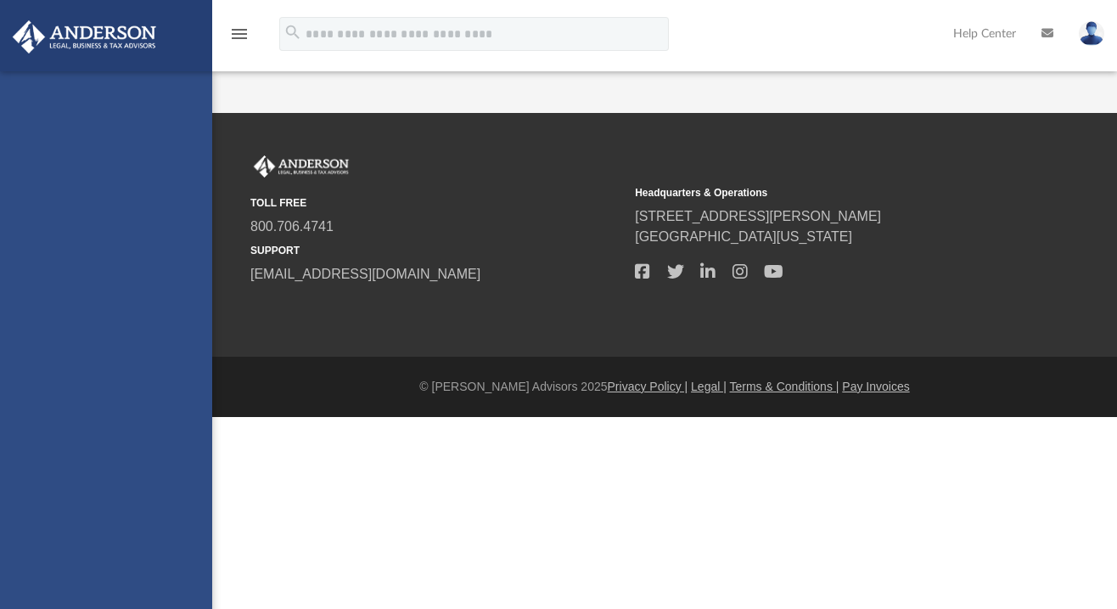 Image resolution: width=1117 pixels, height=609 pixels. I want to click on a: Privacy Policy |, so click(648, 386).